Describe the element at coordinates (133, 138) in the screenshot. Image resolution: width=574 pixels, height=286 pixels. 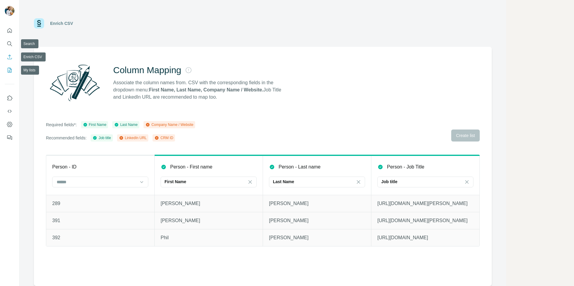
I see `div: LinkedIn URL` at that location.